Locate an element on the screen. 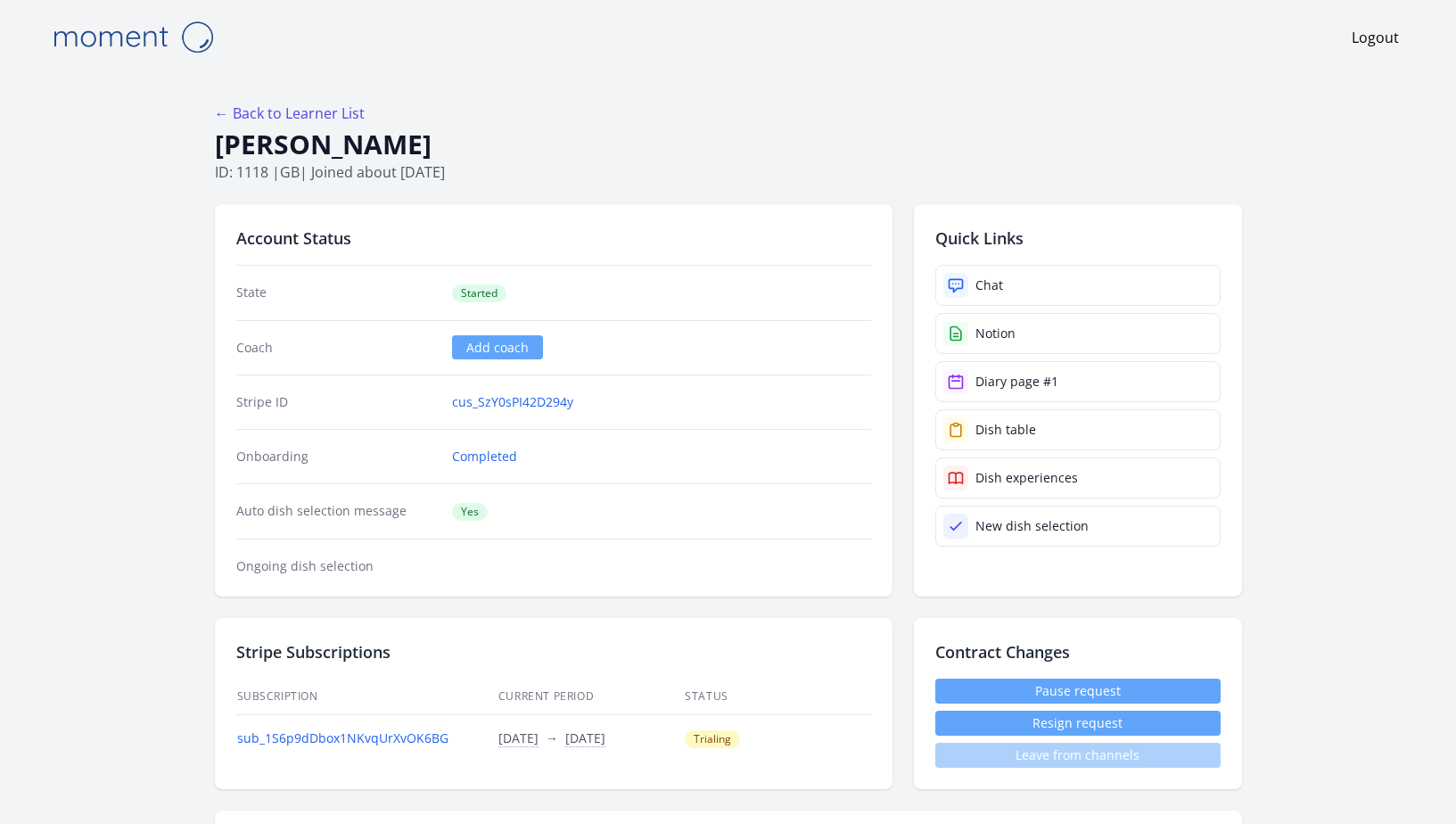  span: gb is located at coordinates (290, 172).